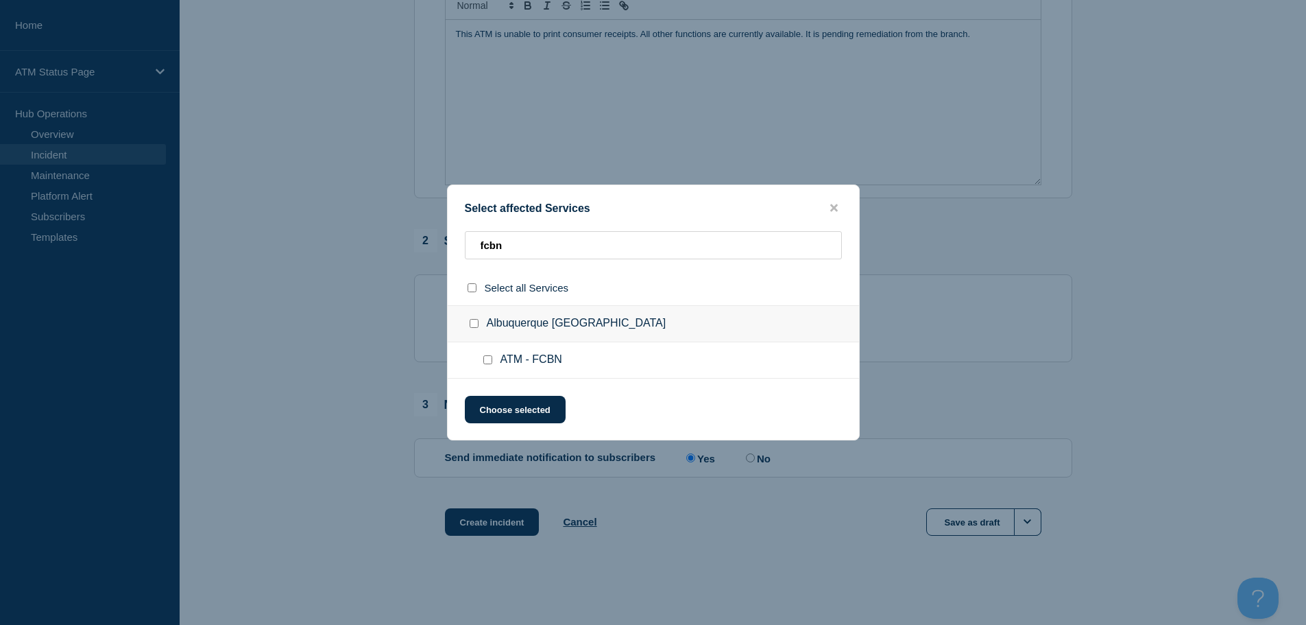 The height and width of the screenshot is (625, 1306). What do you see at coordinates (834, 208) in the screenshot?
I see `button: close button` at bounding box center [834, 208].